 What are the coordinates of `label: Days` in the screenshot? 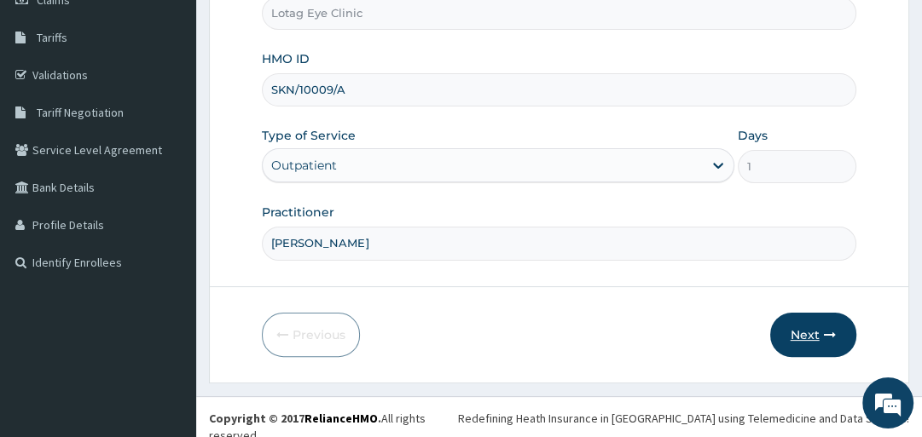 It's located at (752, 136).